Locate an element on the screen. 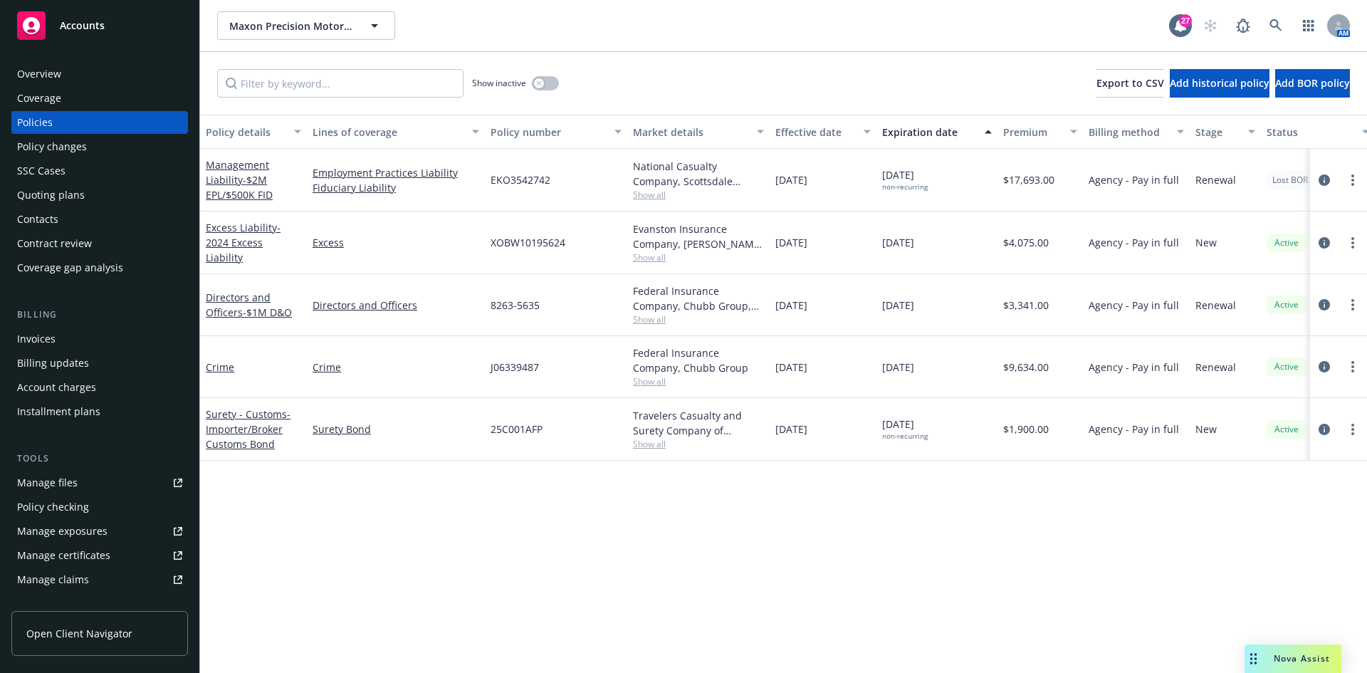 This screenshot has height=673, width=1367. div: 27 is located at coordinates (1186, 21).